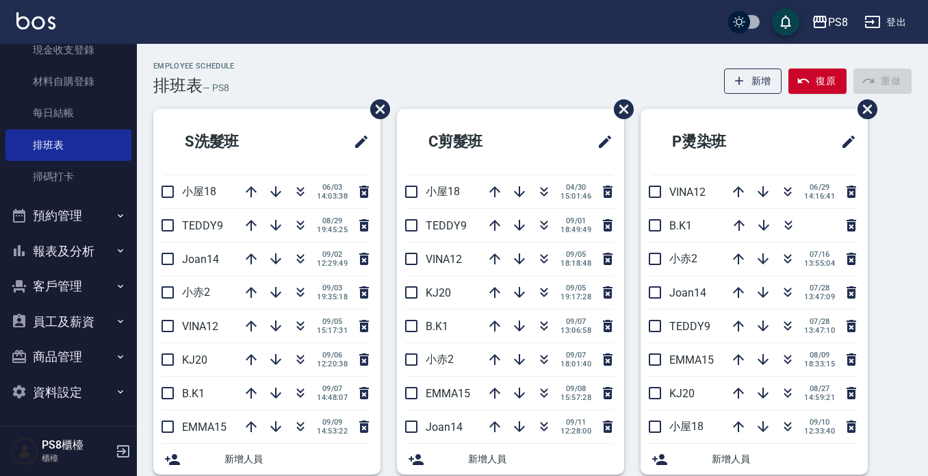 This screenshot has width=928, height=476. What do you see at coordinates (819, 263) in the screenshot?
I see `span: 13:55:04` at bounding box center [819, 263].